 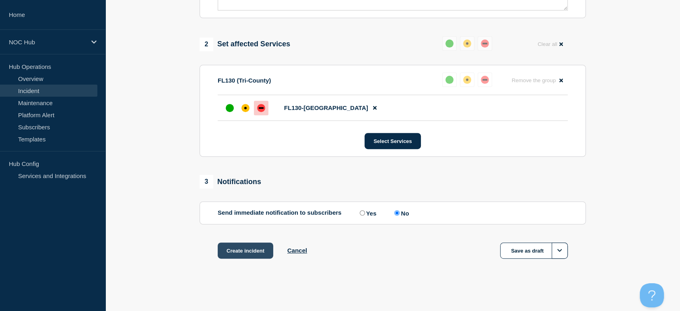 I want to click on p: NOC Hub, so click(x=48, y=42).